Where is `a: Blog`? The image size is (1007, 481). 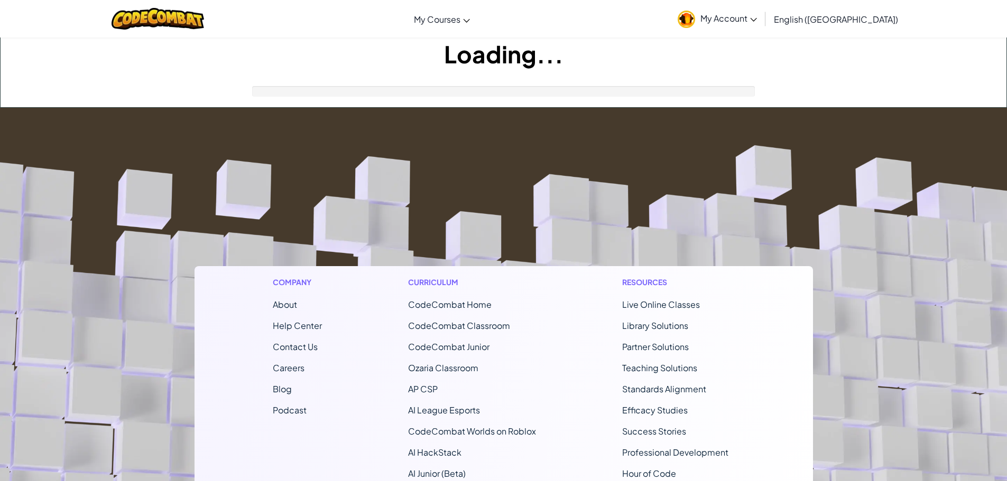 a: Blog is located at coordinates (282, 389).